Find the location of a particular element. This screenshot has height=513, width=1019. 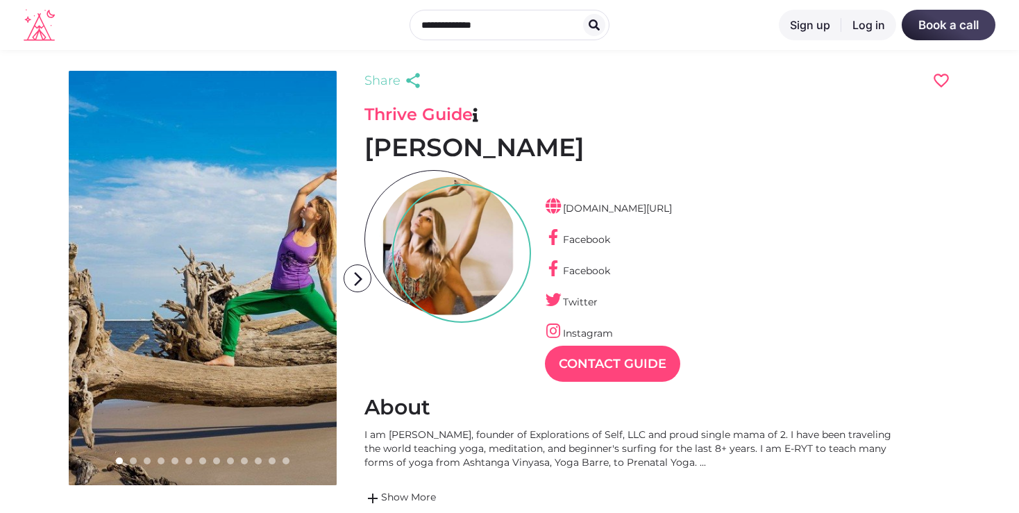

h3: Thrive Guide is located at coordinates (657, 115).